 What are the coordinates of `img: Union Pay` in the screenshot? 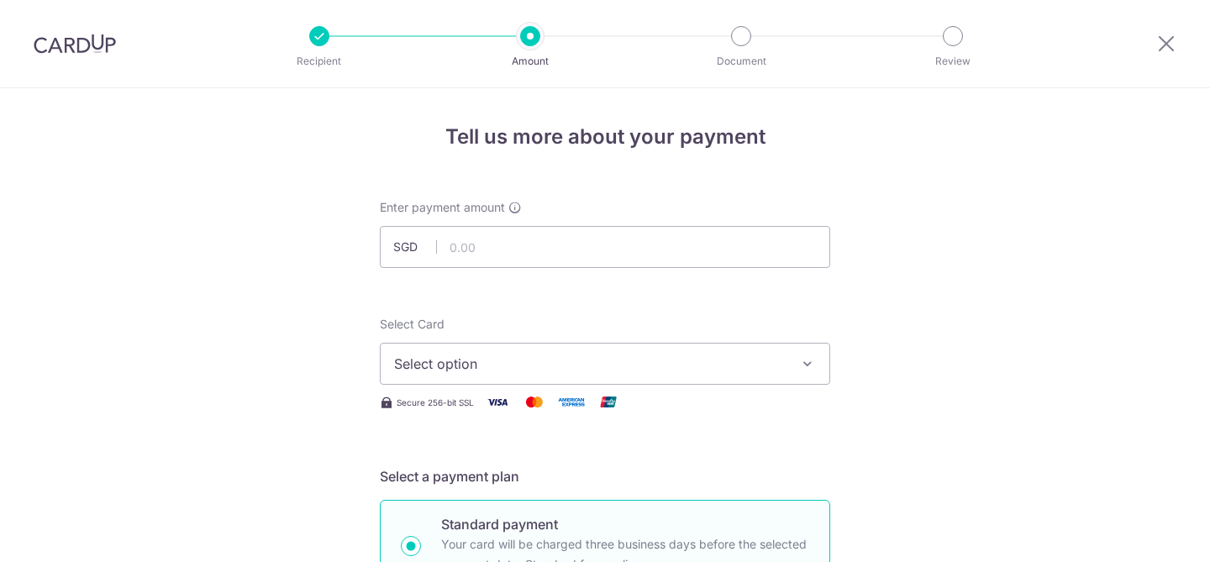 It's located at (608, 402).